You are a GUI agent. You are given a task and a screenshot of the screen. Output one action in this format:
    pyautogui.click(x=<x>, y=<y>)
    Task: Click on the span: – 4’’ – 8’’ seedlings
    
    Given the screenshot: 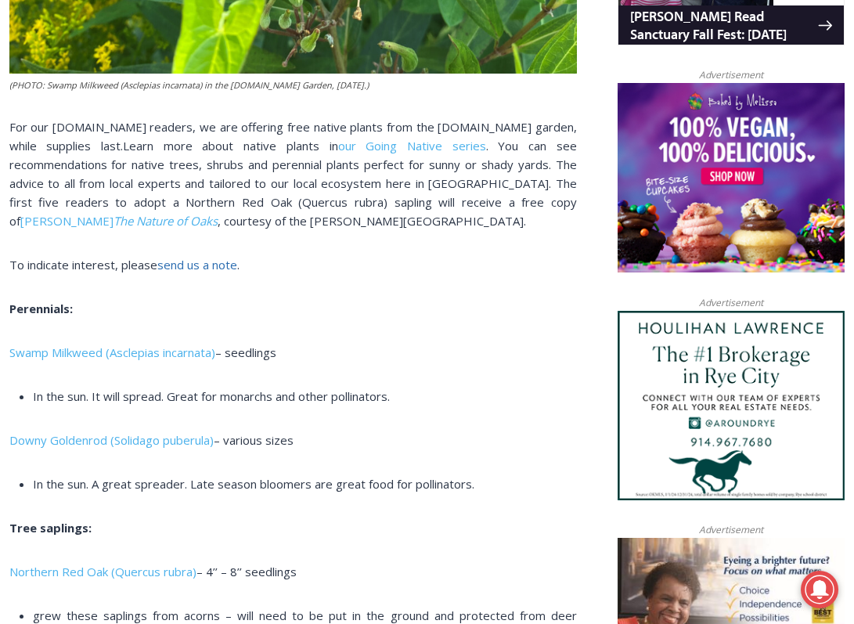 What is the action you would take?
    pyautogui.click(x=153, y=571)
    